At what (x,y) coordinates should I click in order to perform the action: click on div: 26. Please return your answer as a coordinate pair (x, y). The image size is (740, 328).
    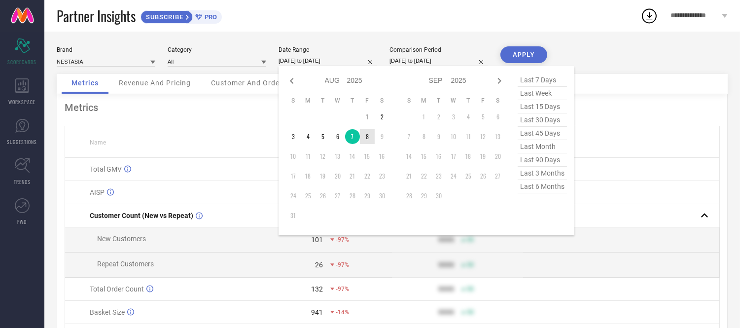
    Looking at the image, I should click on (319, 265).